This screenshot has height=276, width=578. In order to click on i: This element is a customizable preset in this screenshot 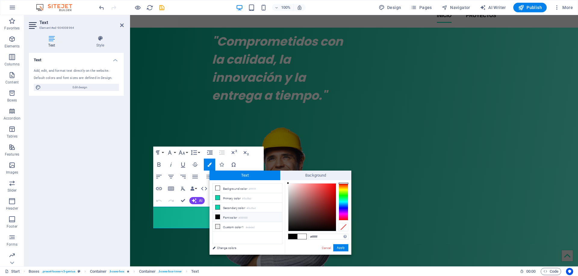, I will do `click(79, 272)`.